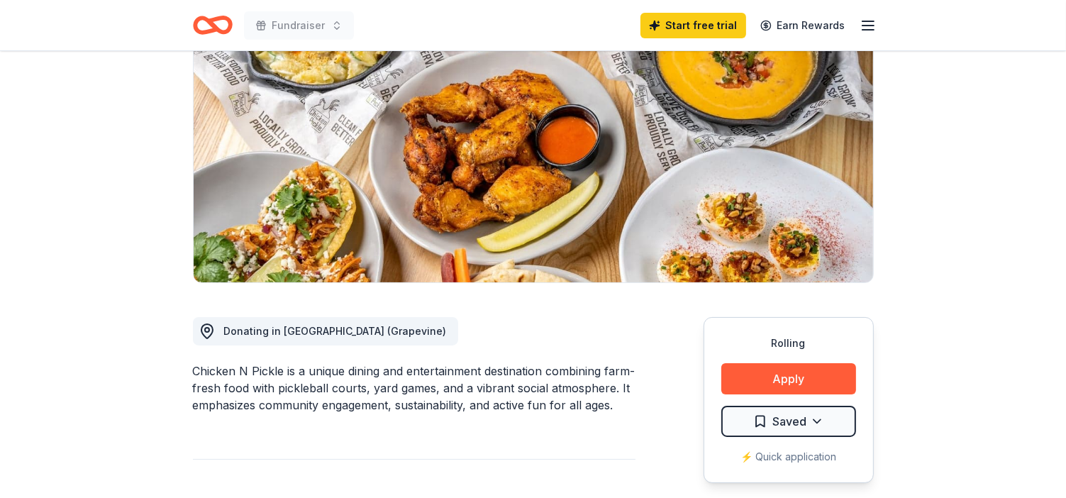 The image size is (1066, 498). Describe the element at coordinates (789, 421) in the screenshot. I see `button: Saved` at that location.